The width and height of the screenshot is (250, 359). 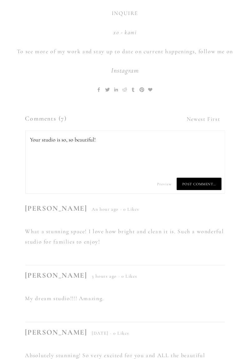 What do you see at coordinates (46, 118) in the screenshot?
I see `span: Comments (7)` at bounding box center [46, 118].